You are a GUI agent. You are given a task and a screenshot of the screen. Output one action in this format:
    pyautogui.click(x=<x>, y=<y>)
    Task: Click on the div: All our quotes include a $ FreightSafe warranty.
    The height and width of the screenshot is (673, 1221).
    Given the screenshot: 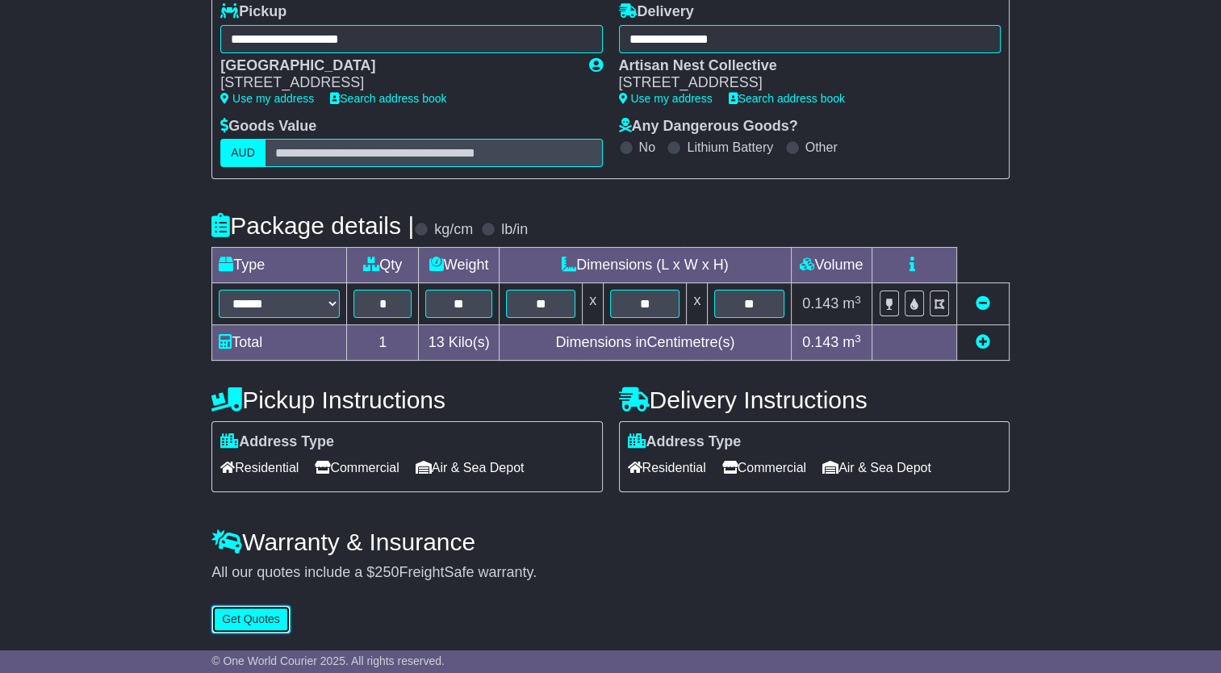 What is the action you would take?
    pyautogui.click(x=610, y=573)
    